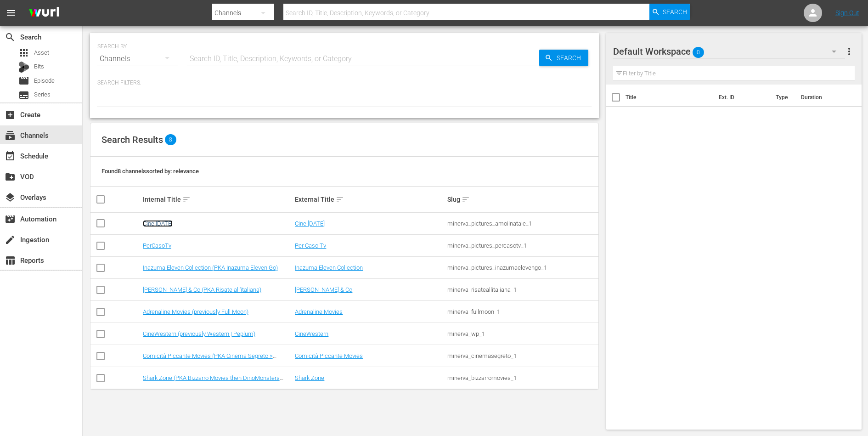  I want to click on div: Slug, so click(522, 199).